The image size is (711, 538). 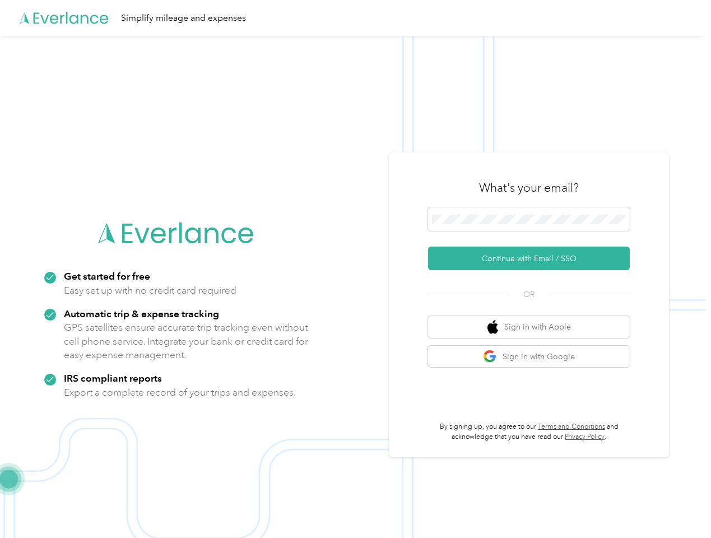 I want to click on img: apple logo, so click(x=493, y=327).